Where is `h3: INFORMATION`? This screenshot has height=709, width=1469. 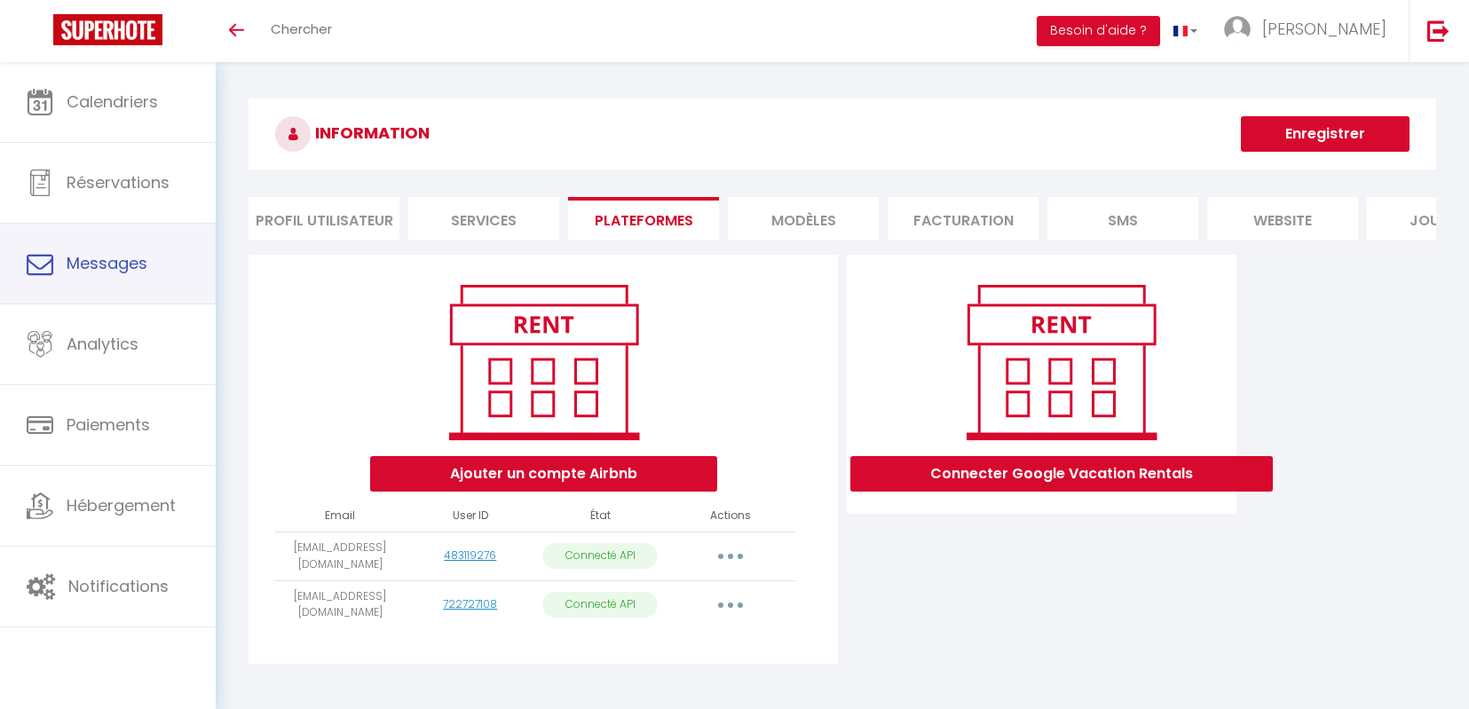 h3: INFORMATION is located at coordinates (842, 134).